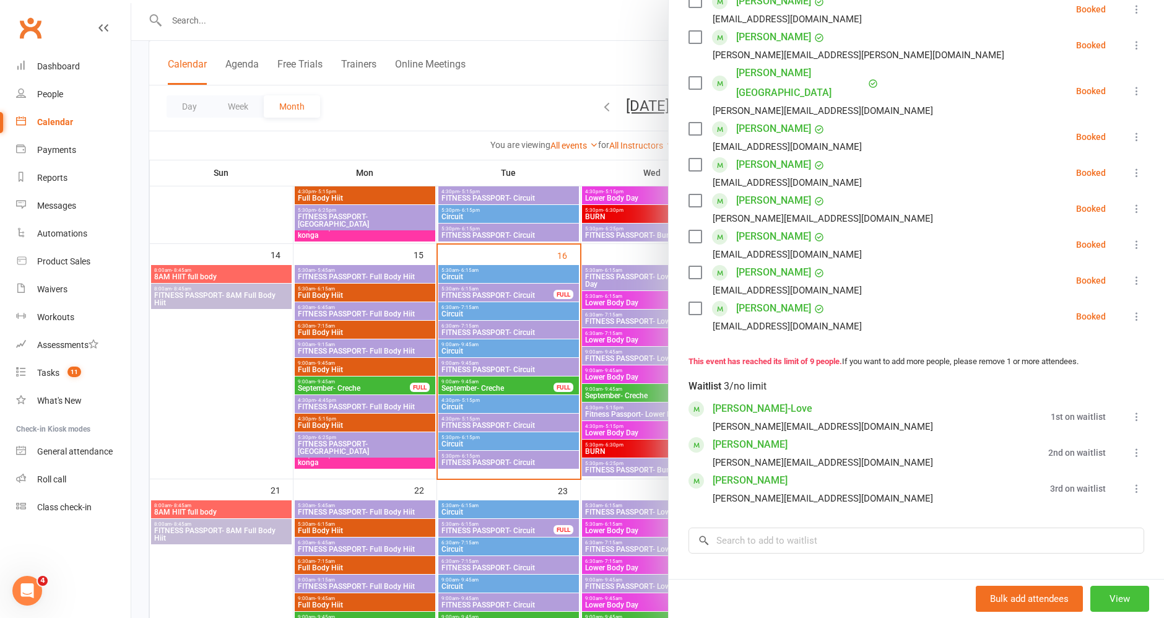 This screenshot has width=1164, height=618. Describe the element at coordinates (50, 94) in the screenshot. I see `div: People` at that location.